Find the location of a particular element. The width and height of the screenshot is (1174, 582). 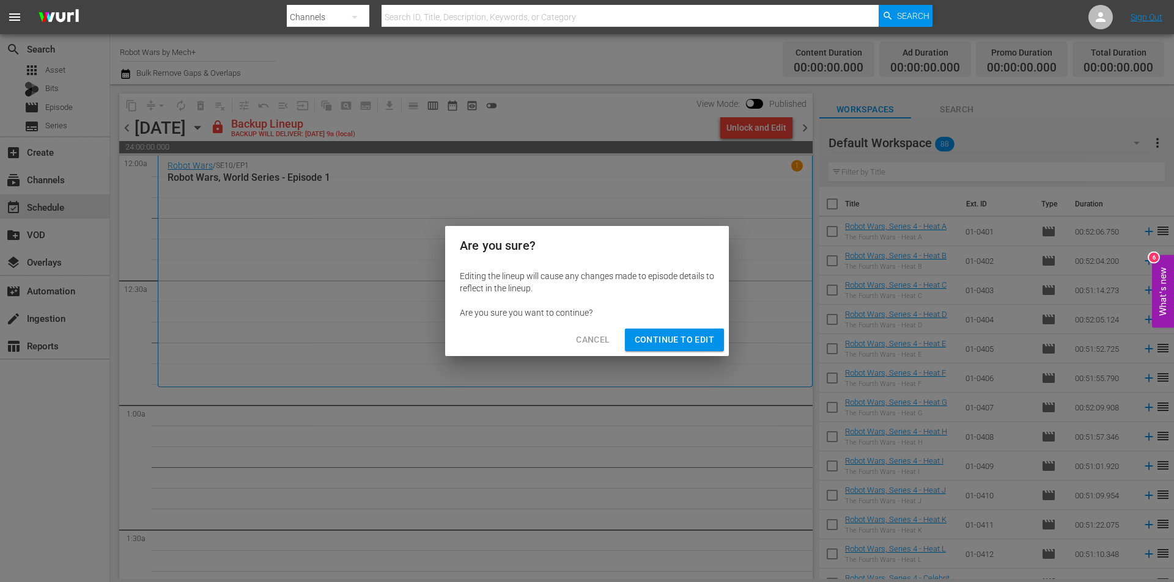

span: Continue to Edit is located at coordinates (674, 340).